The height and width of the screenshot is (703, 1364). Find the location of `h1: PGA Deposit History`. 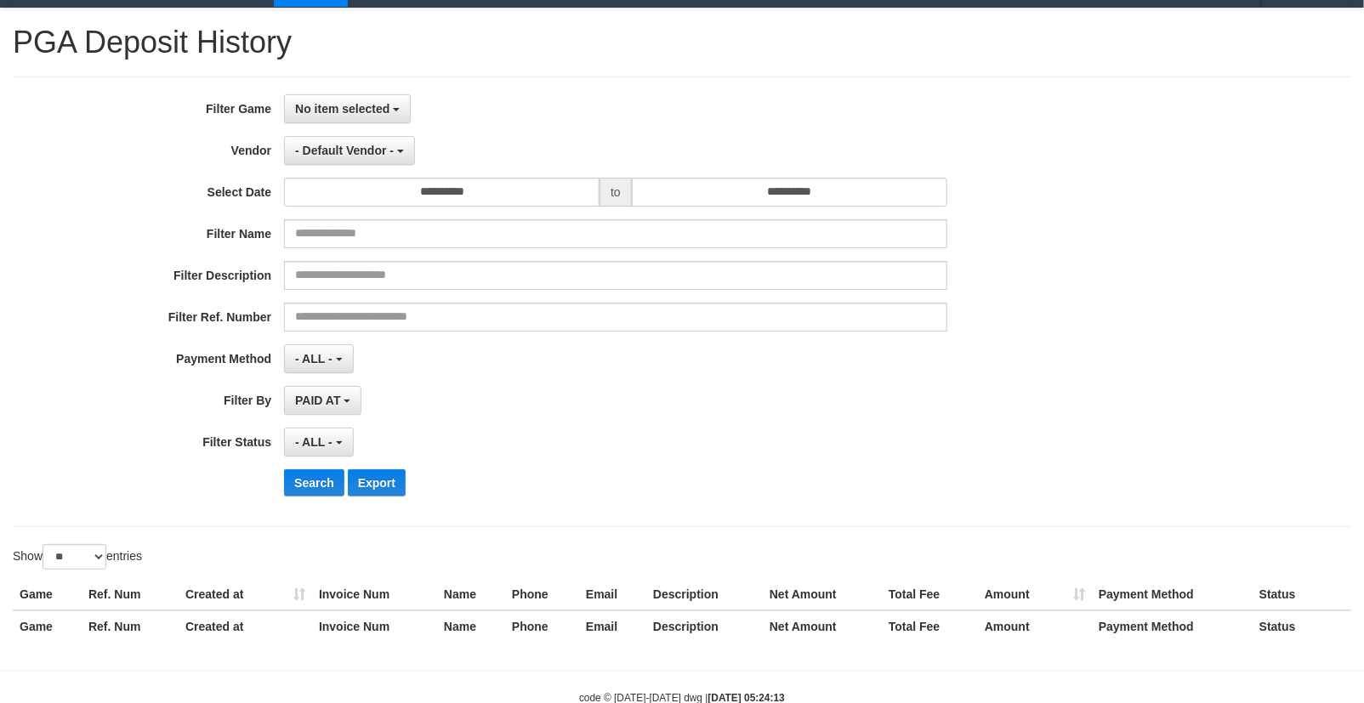

h1: PGA Deposit History is located at coordinates (682, 43).